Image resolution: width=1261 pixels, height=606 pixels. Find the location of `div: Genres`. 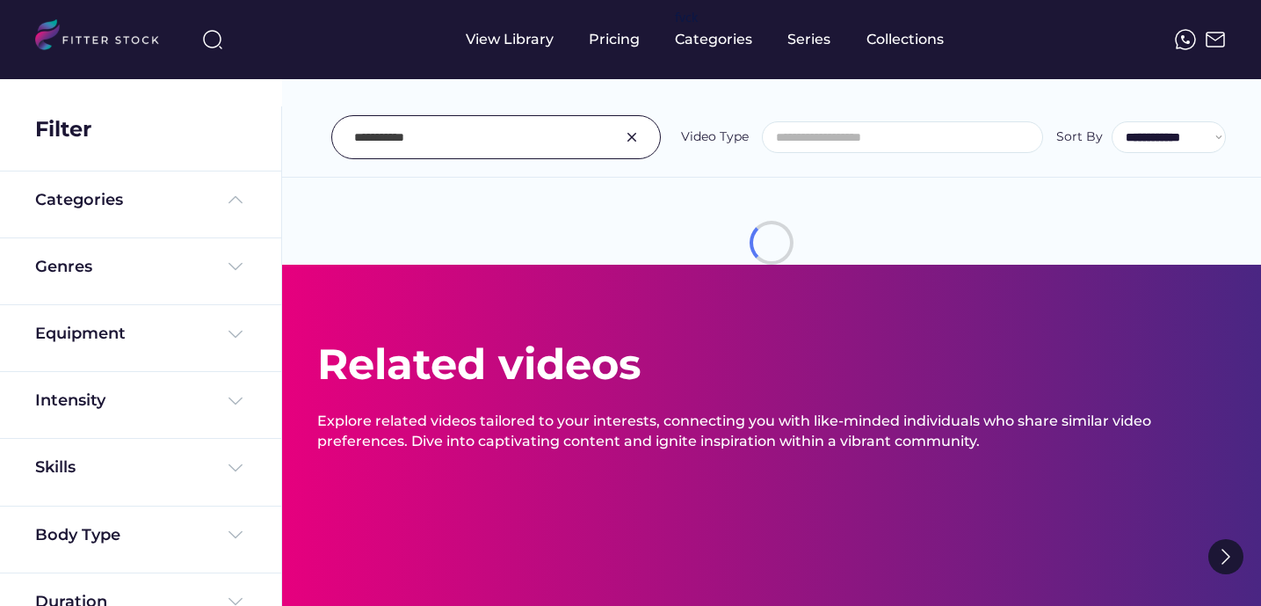

div: Genres is located at coordinates (63, 266).